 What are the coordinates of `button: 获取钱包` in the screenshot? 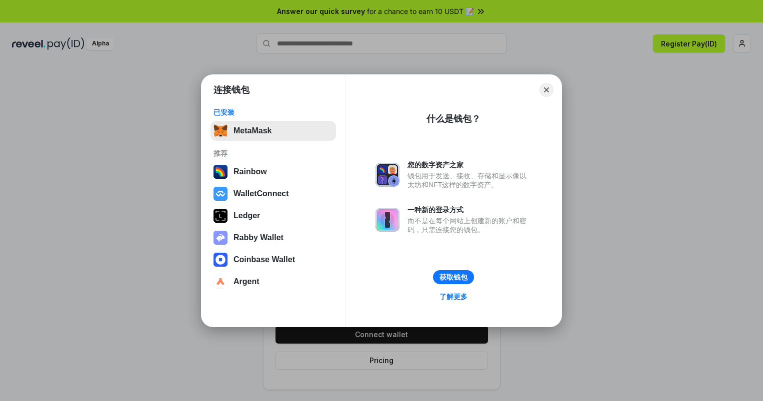 It's located at (453, 277).